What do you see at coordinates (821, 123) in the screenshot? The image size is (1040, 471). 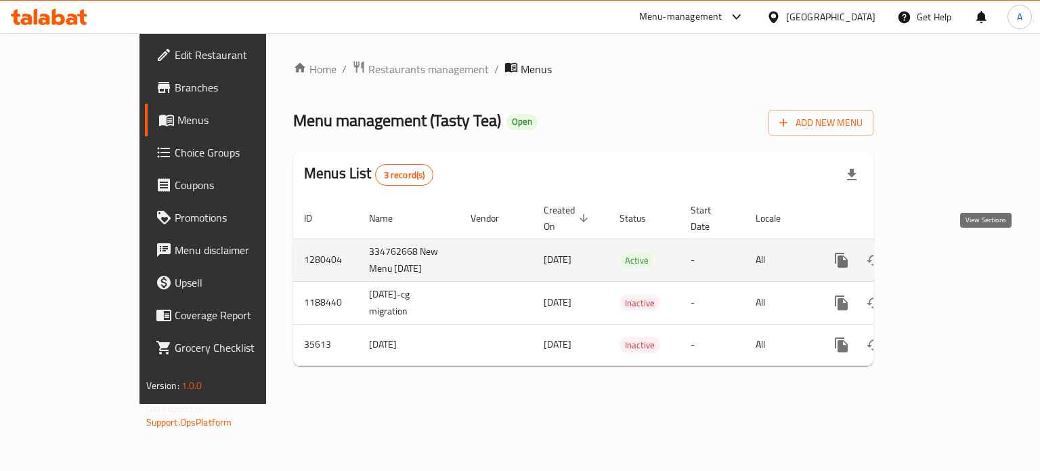 I see `button: Add New Menu` at bounding box center [821, 123].